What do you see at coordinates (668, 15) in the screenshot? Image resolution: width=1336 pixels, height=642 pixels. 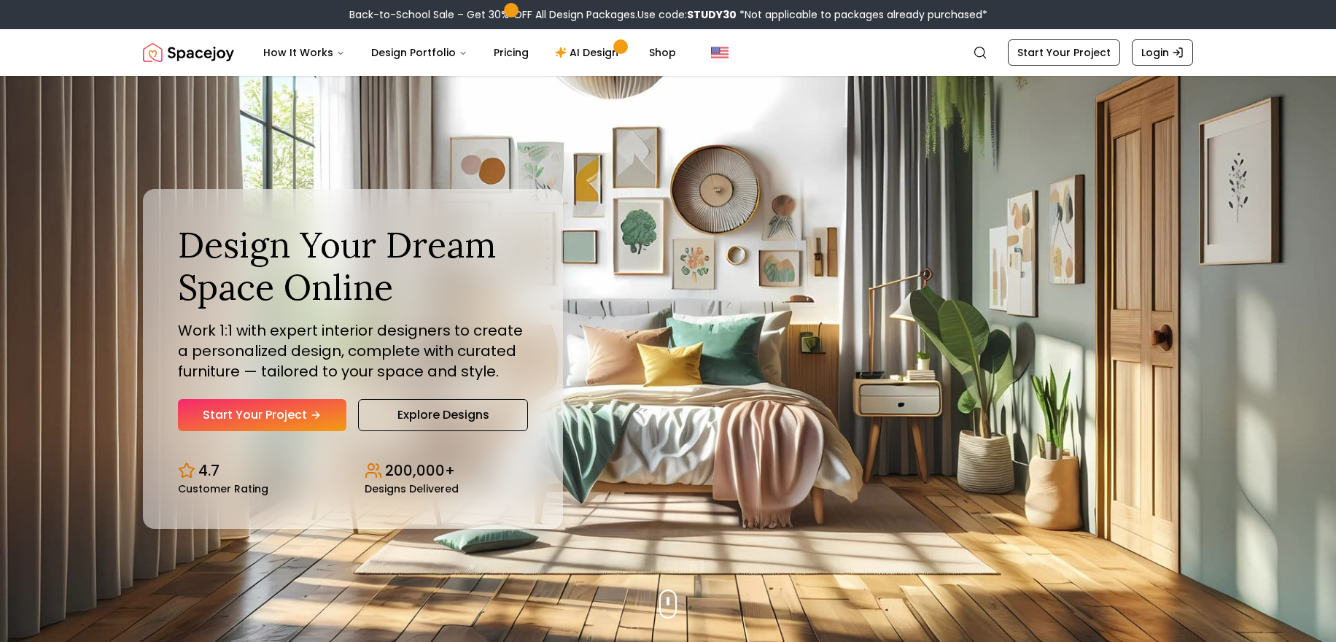 I see `div: Back-to-School Sale – Get 30% OFF All Design Packages.` at bounding box center [668, 15].